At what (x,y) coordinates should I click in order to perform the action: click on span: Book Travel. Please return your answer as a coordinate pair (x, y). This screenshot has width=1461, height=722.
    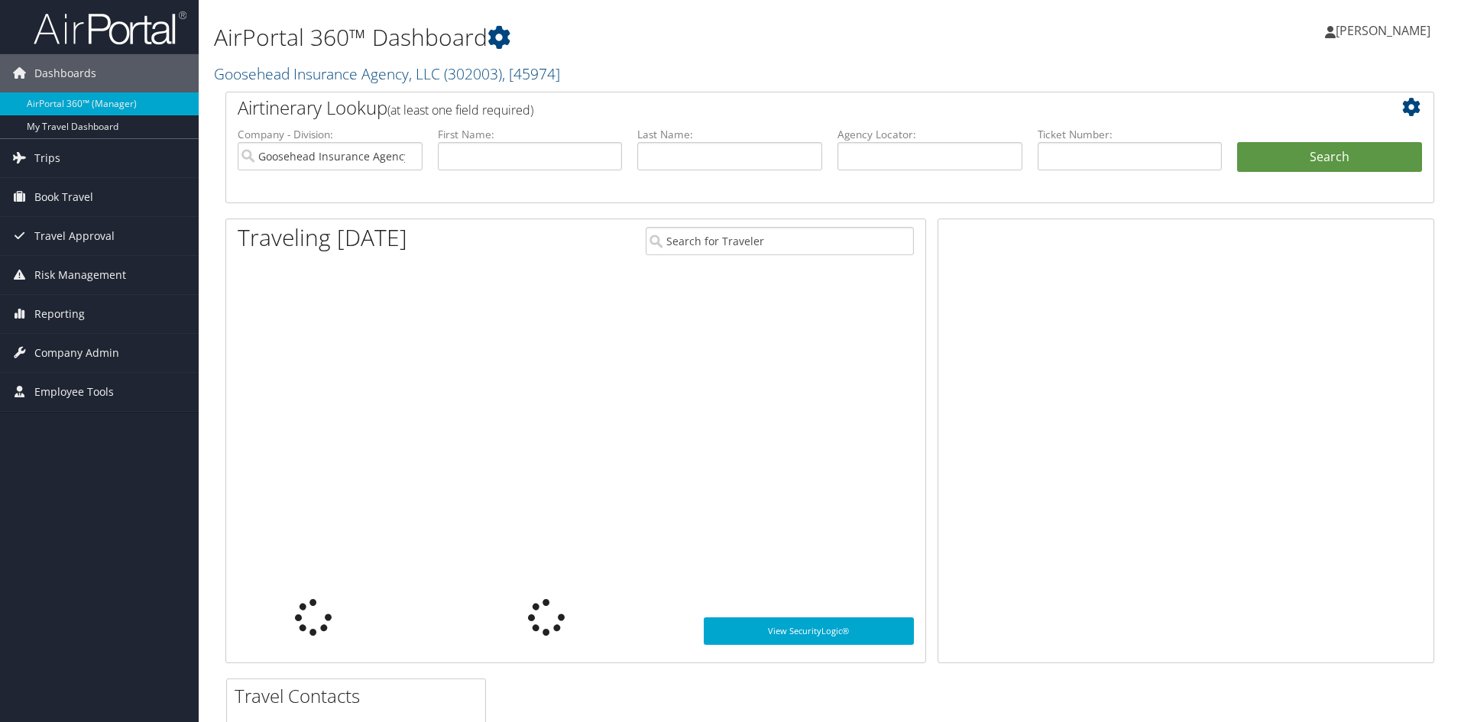
    Looking at the image, I should click on (63, 197).